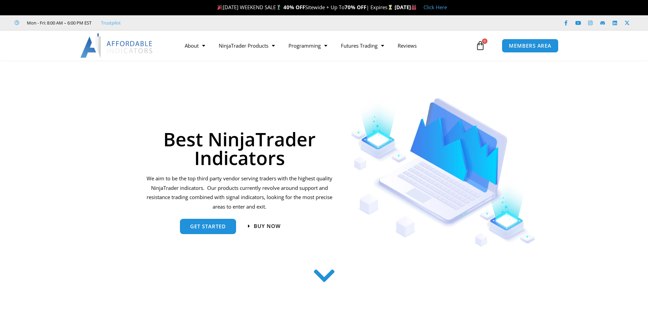 The image size is (648, 310). Describe the element at coordinates (326, 46) in the screenshot. I see `nav: Menu` at that location.